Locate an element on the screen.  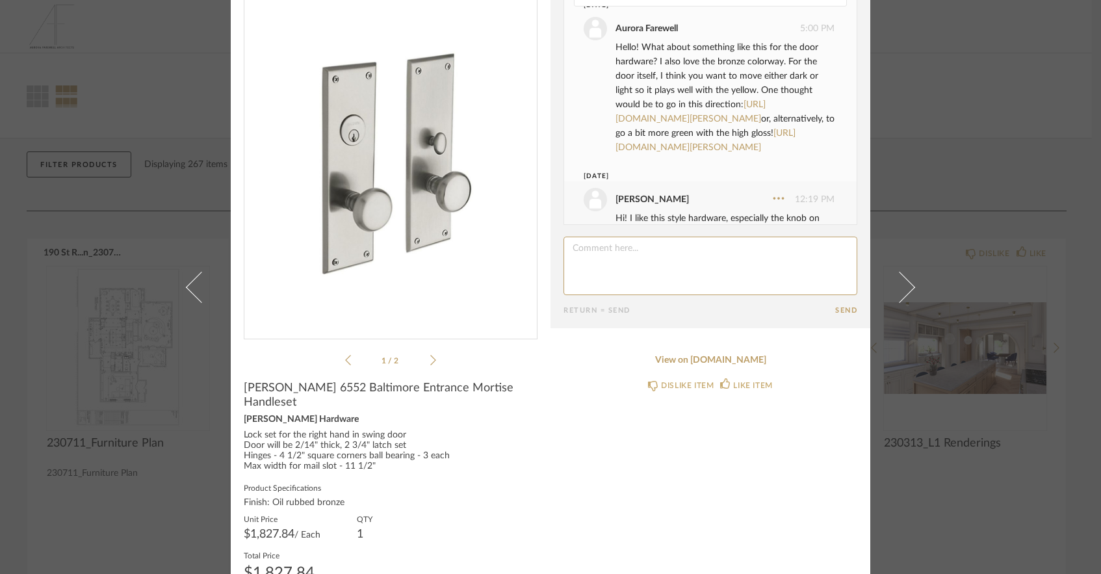
label: Unit Price is located at coordinates (282, 519).